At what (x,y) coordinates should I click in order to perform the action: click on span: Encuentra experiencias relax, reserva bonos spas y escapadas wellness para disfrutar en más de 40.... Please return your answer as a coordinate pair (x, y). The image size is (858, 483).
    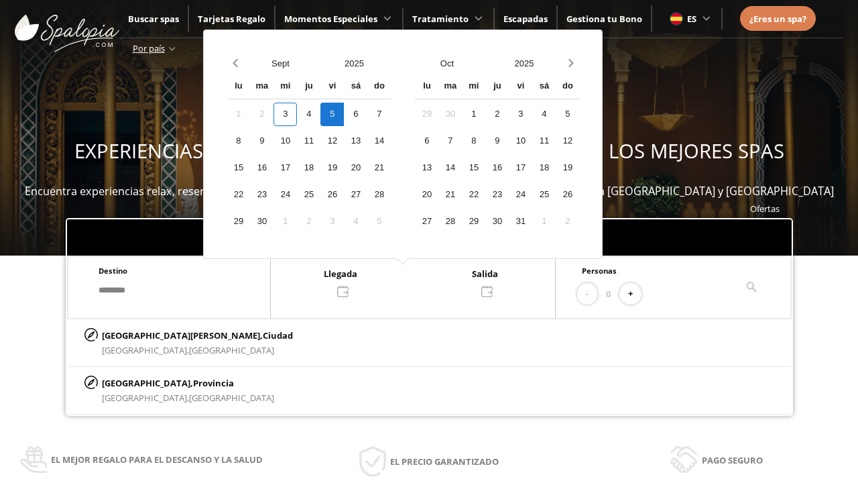
    Looking at the image, I should click on (429, 191).